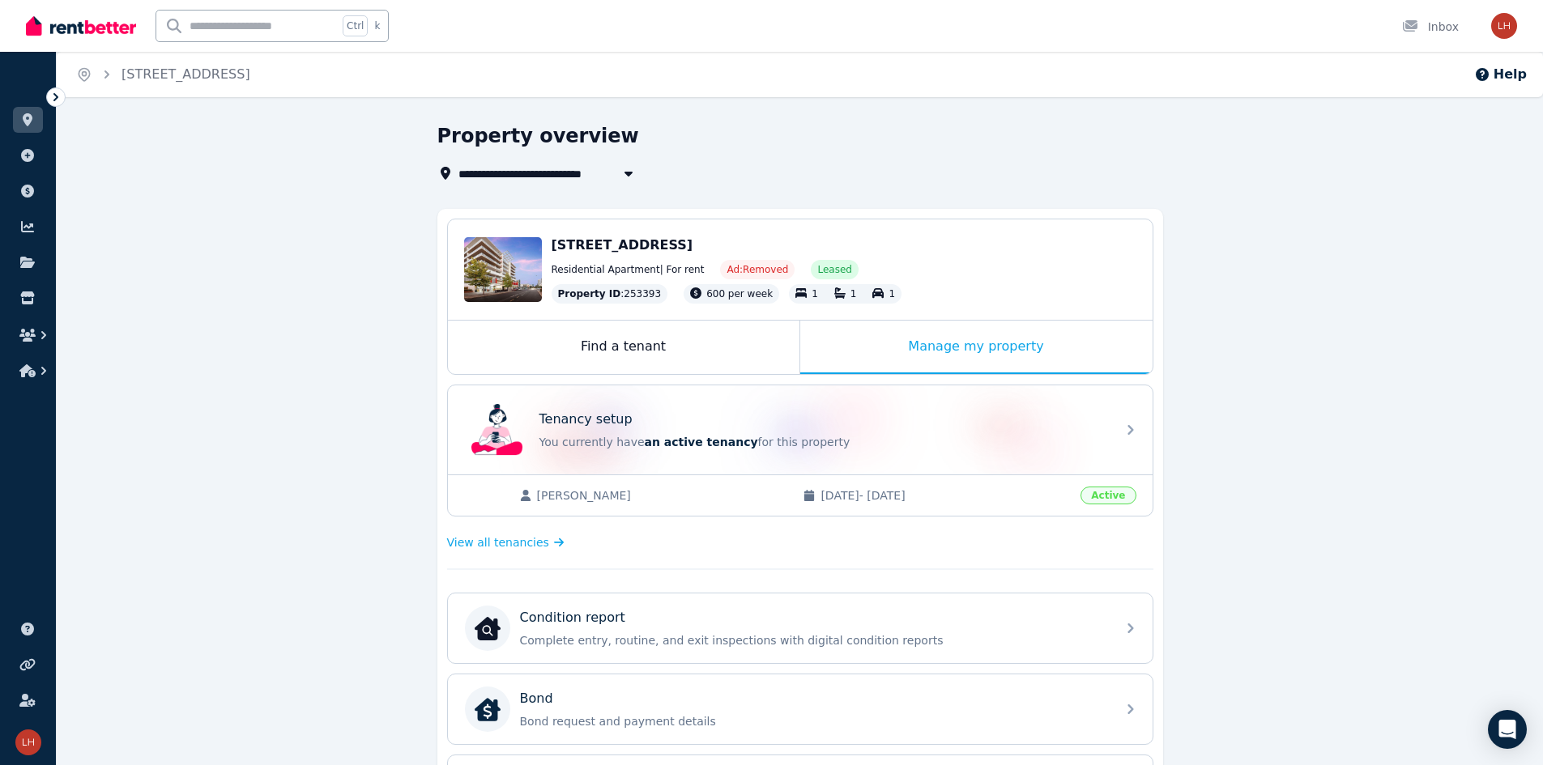  Describe the element at coordinates (585, 419) in the screenshot. I see `p: Tenancy setup` at that location.